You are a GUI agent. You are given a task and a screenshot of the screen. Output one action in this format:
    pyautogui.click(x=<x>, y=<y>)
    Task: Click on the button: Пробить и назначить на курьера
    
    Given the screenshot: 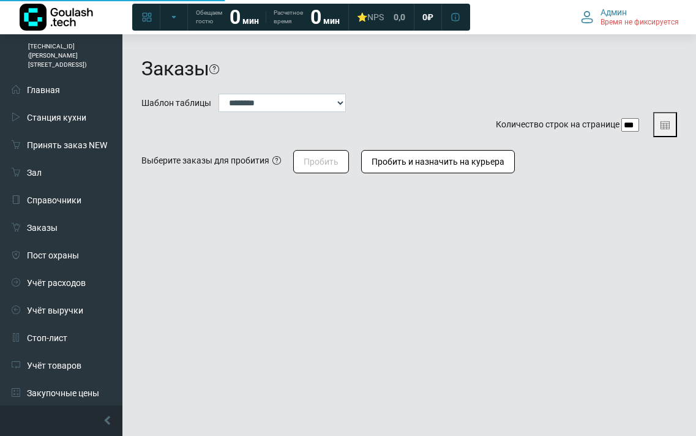 What is the action you would take?
    pyautogui.click(x=438, y=162)
    